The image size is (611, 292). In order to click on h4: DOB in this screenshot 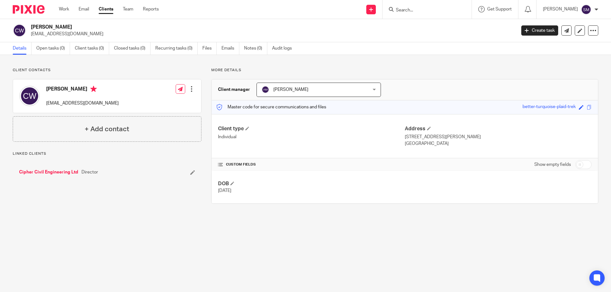, I will do `click(311, 184)`.